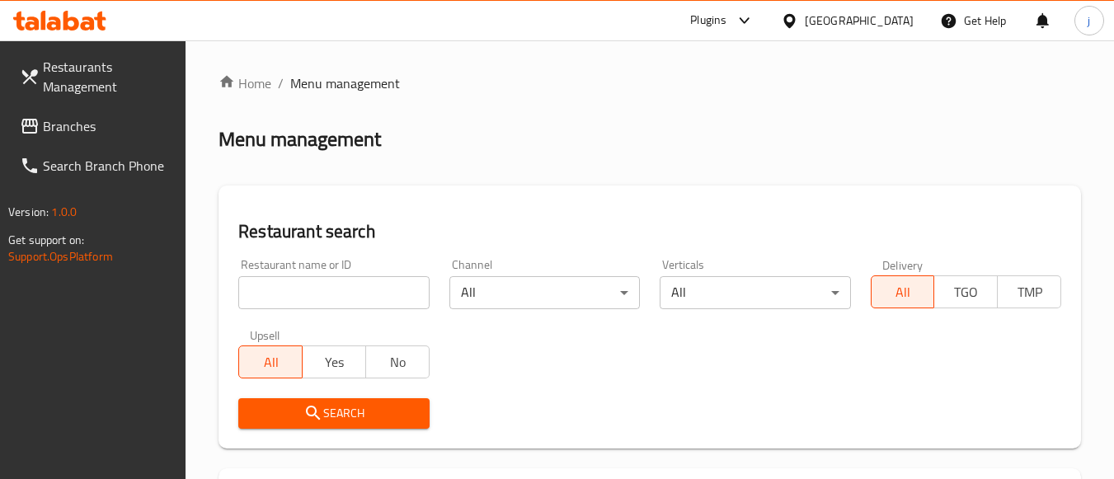  What do you see at coordinates (97, 77) in the screenshot?
I see `a: Restaurants Management` at bounding box center [97, 77].